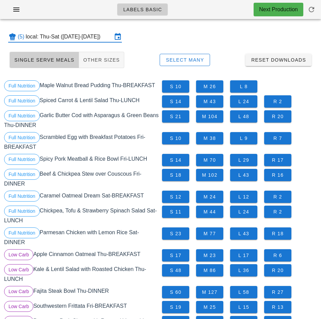 This screenshot has width=321, height=319. Describe the element at coordinates (244, 197) in the screenshot. I see `button: L 12` at that location.